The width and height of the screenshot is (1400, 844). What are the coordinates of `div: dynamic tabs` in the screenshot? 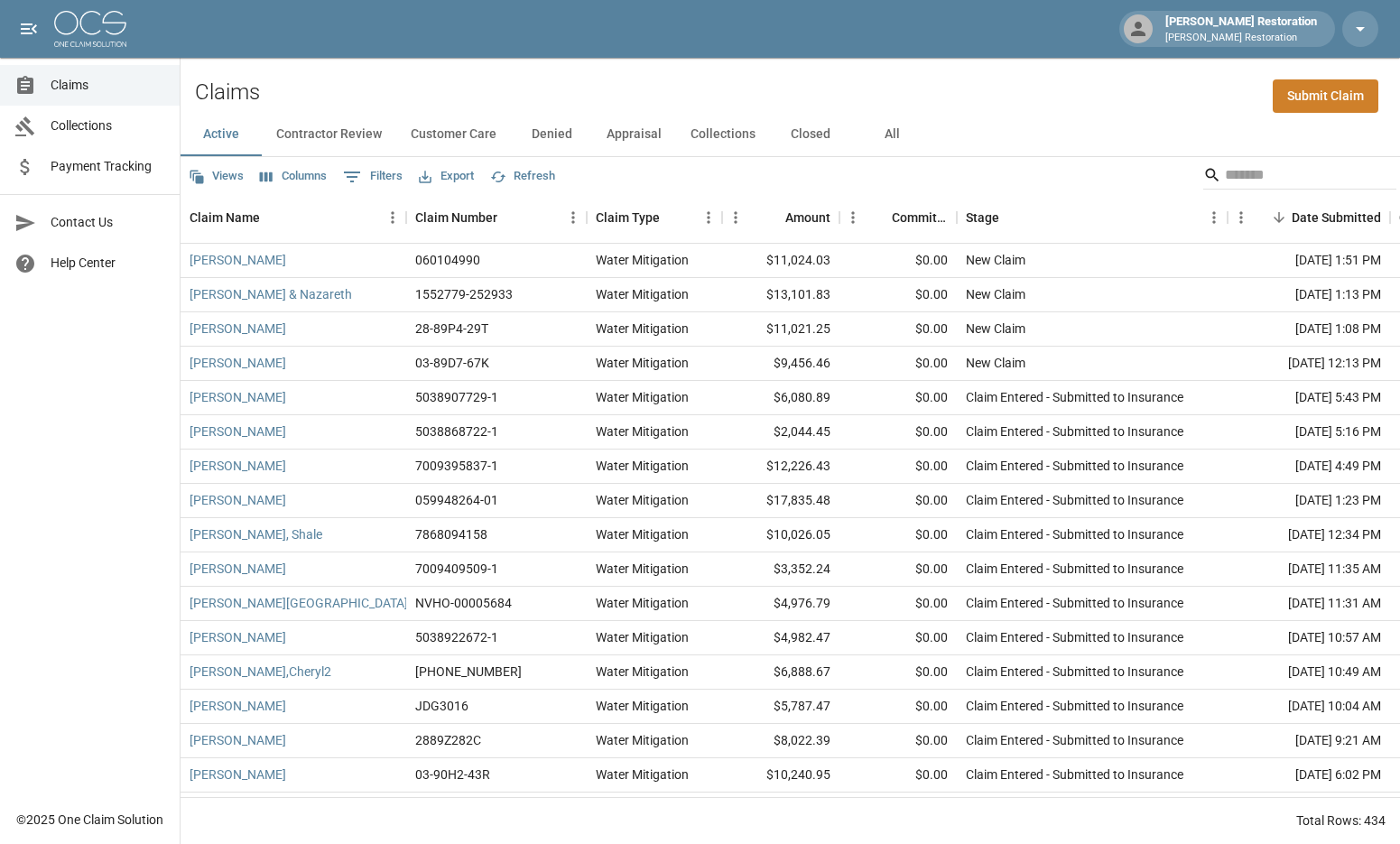 It's located at (790, 134).